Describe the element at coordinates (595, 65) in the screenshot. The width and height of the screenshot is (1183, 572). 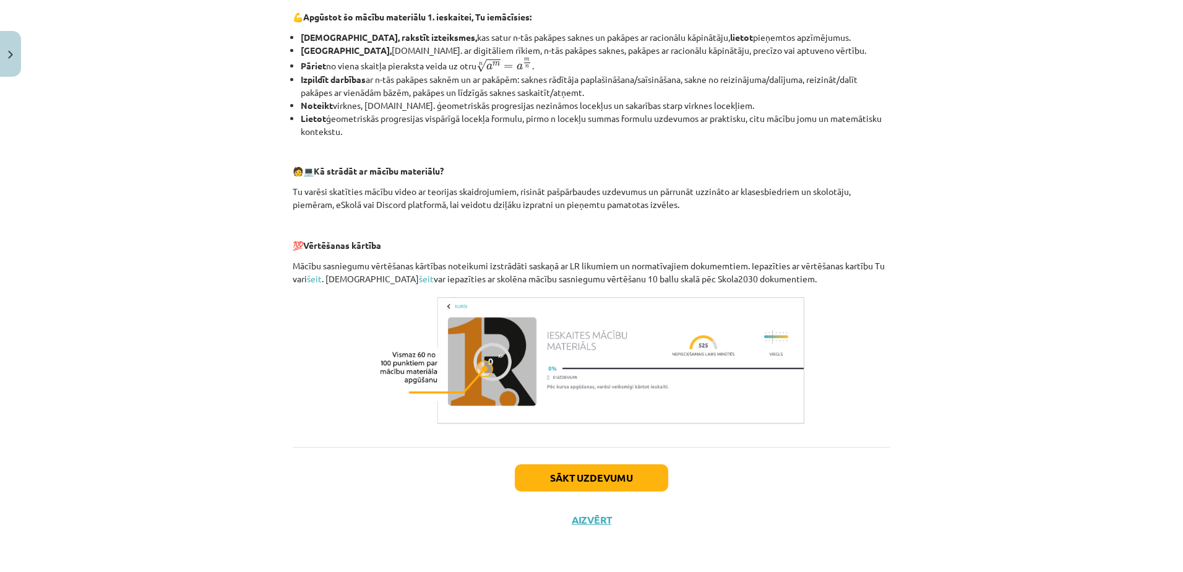
I see `li: no viena skaitļa pieraksta veida uz otru .` at that location.